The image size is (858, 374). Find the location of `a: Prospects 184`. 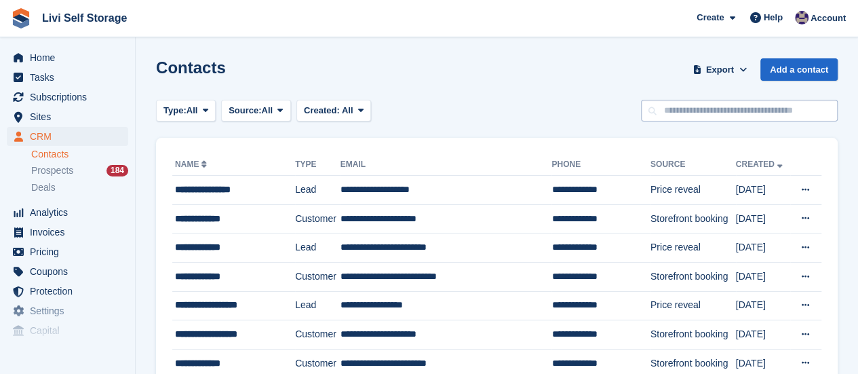

a: Prospects 184 is located at coordinates (79, 170).